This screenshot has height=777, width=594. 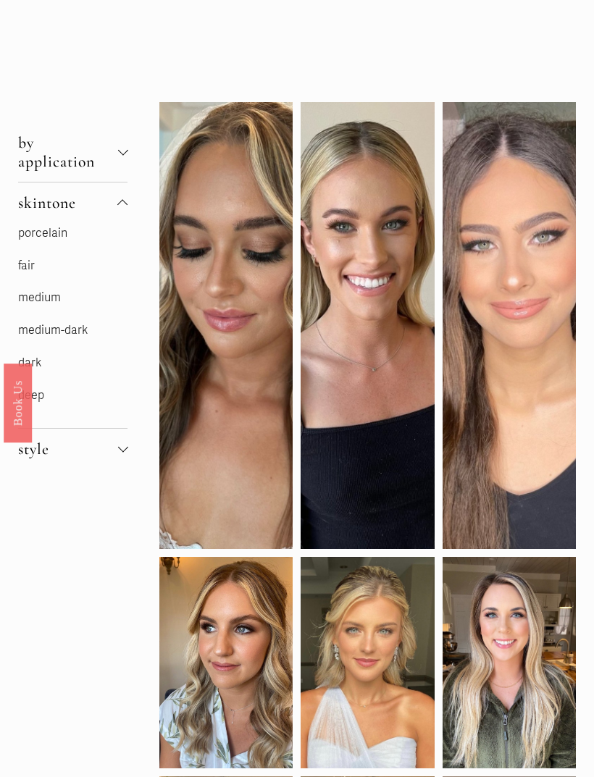 I want to click on button: skintone, so click(x=73, y=203).